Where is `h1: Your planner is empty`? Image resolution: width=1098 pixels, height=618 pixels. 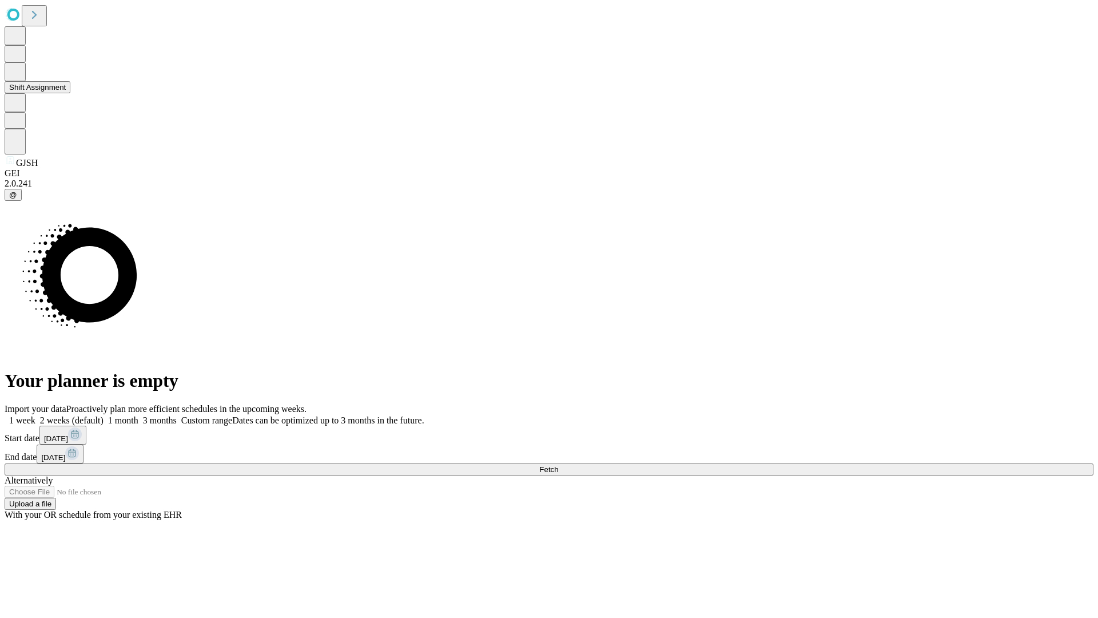 h1: Your planner is empty is located at coordinates (549, 380).